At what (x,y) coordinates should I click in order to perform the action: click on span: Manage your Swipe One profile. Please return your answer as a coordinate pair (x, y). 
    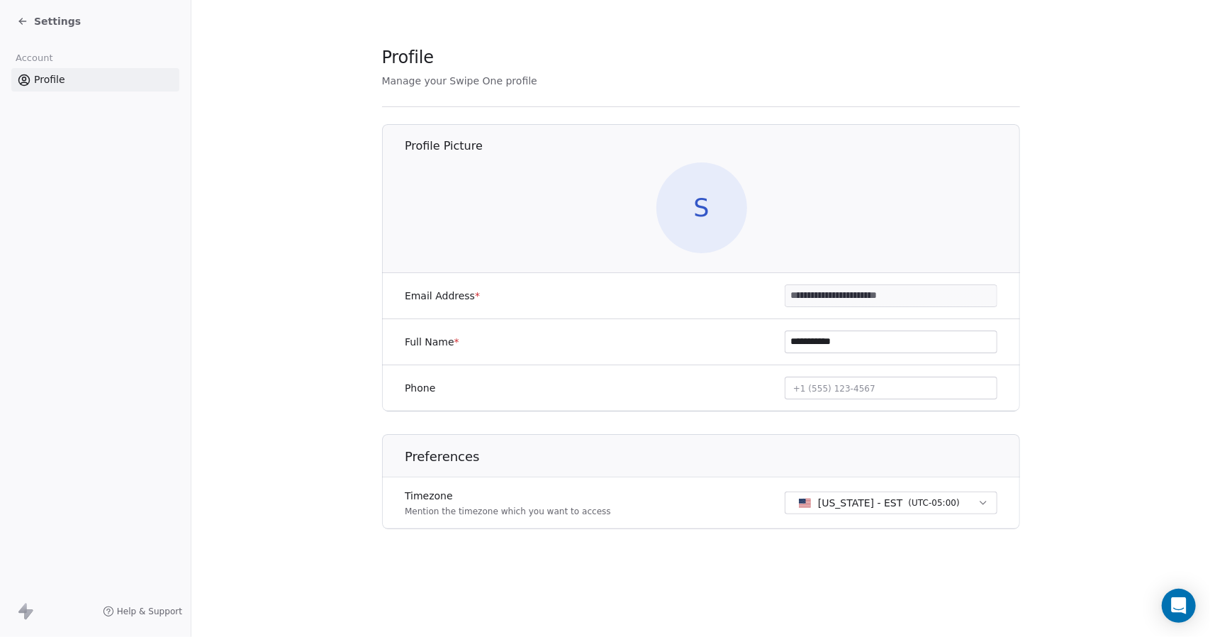
    Looking at the image, I should click on (459, 81).